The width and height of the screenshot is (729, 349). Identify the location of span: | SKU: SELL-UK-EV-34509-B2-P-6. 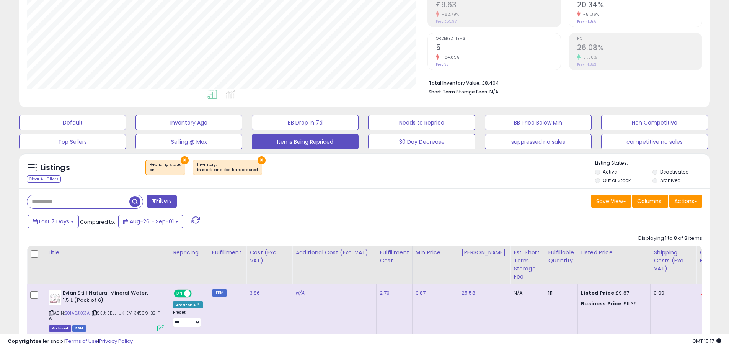
(106, 315).